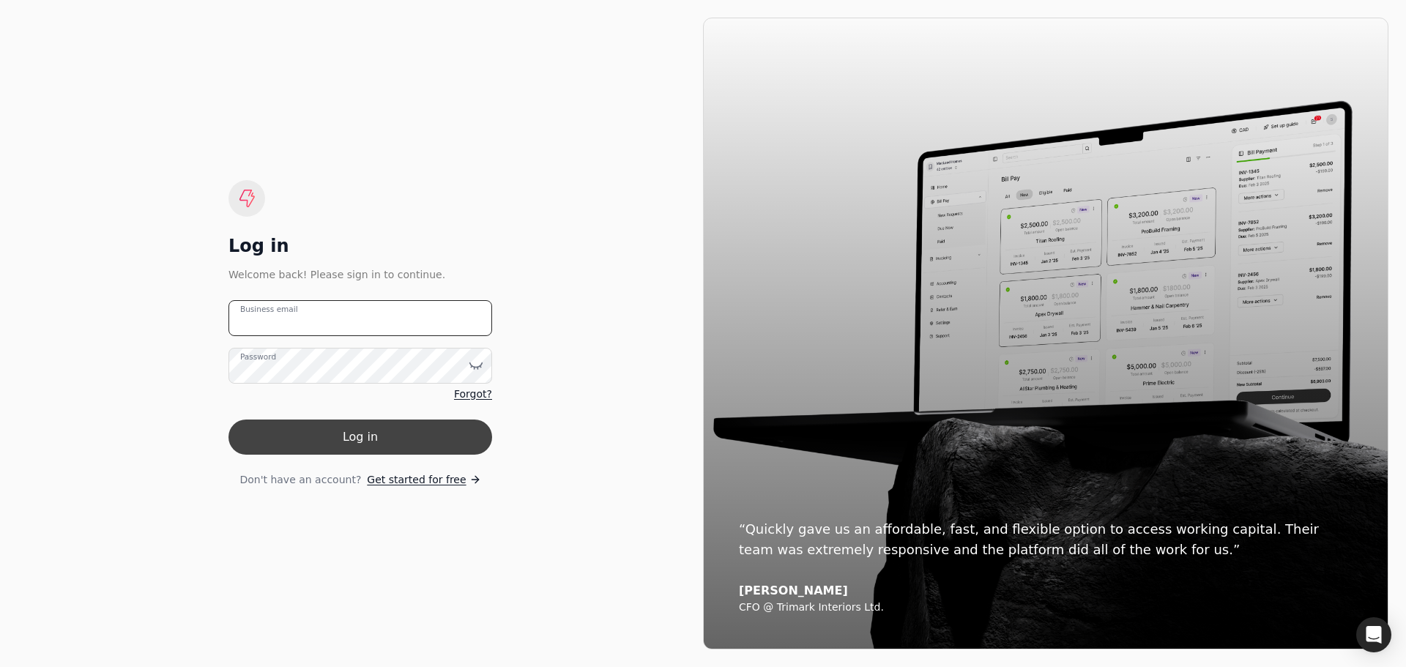 The width and height of the screenshot is (1406, 667). Describe the element at coordinates (360, 437) in the screenshot. I see `button: Log in` at that location.